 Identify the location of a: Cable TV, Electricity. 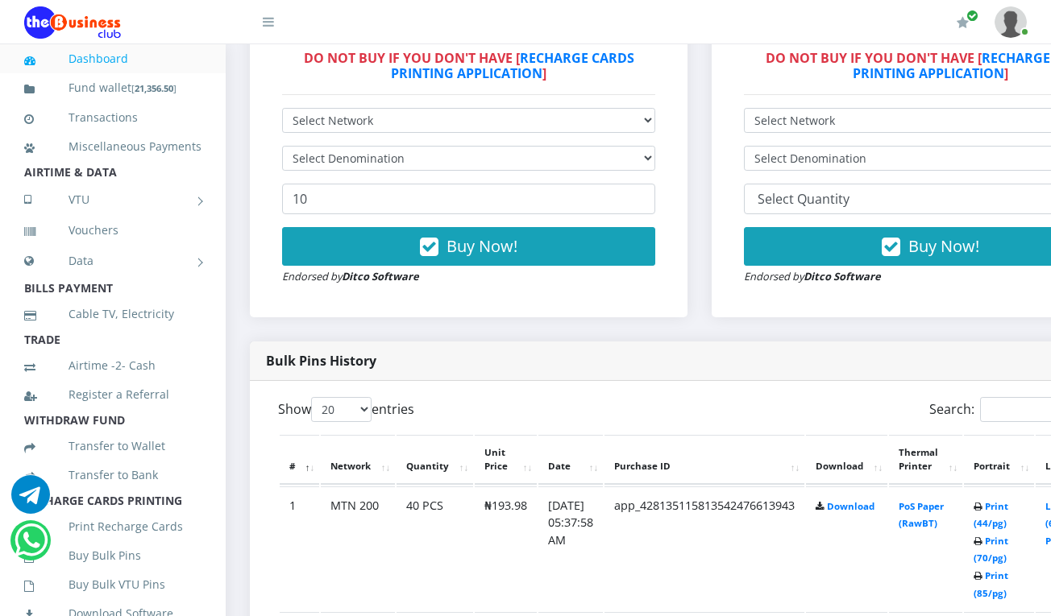
(113, 314).